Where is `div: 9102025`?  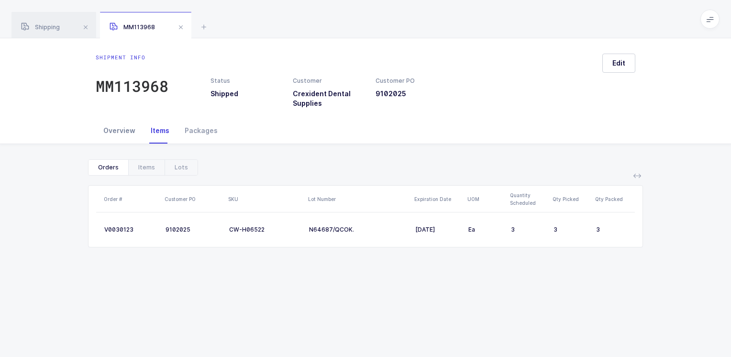
div: 9102025 is located at coordinates (193, 230).